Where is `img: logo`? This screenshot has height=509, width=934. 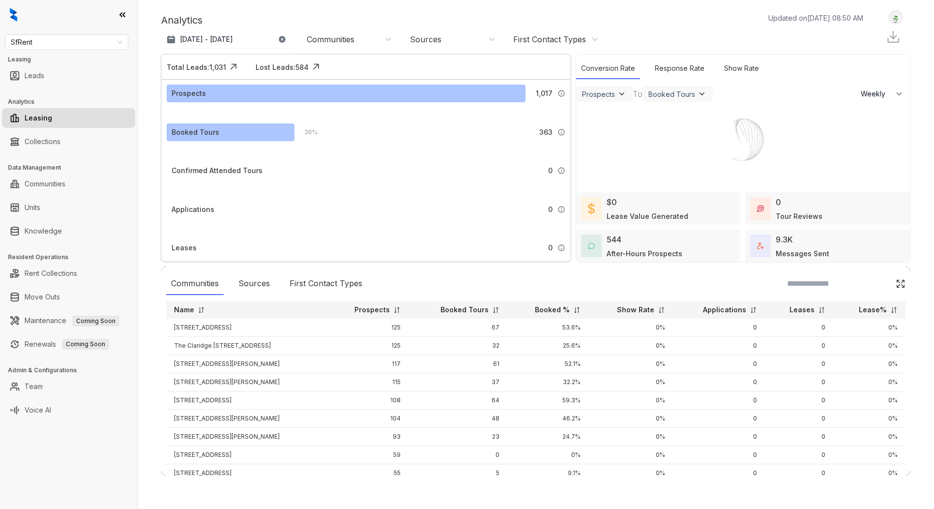 img: logo is located at coordinates (13, 15).